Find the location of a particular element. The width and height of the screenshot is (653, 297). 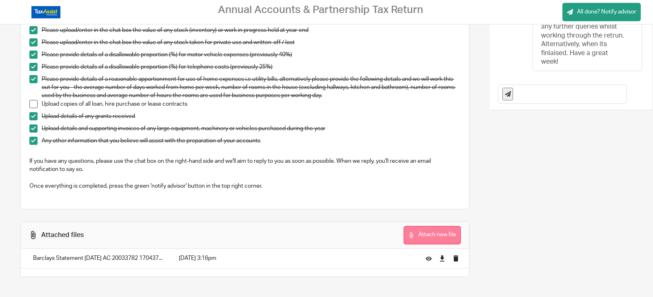

p: Upload copies of all loan, hire purchase or lease contracts is located at coordinates (251, 104).